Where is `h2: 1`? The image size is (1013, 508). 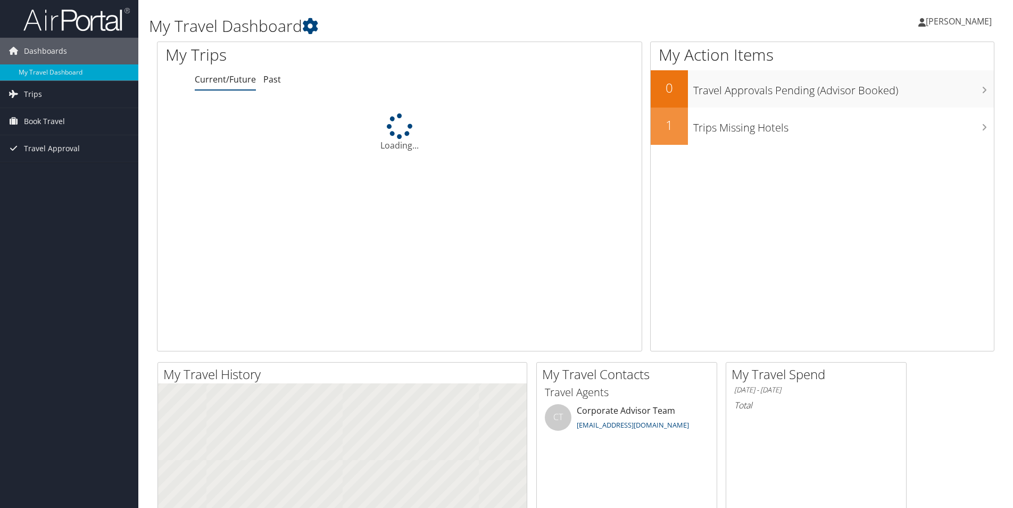 h2: 1 is located at coordinates (669, 125).